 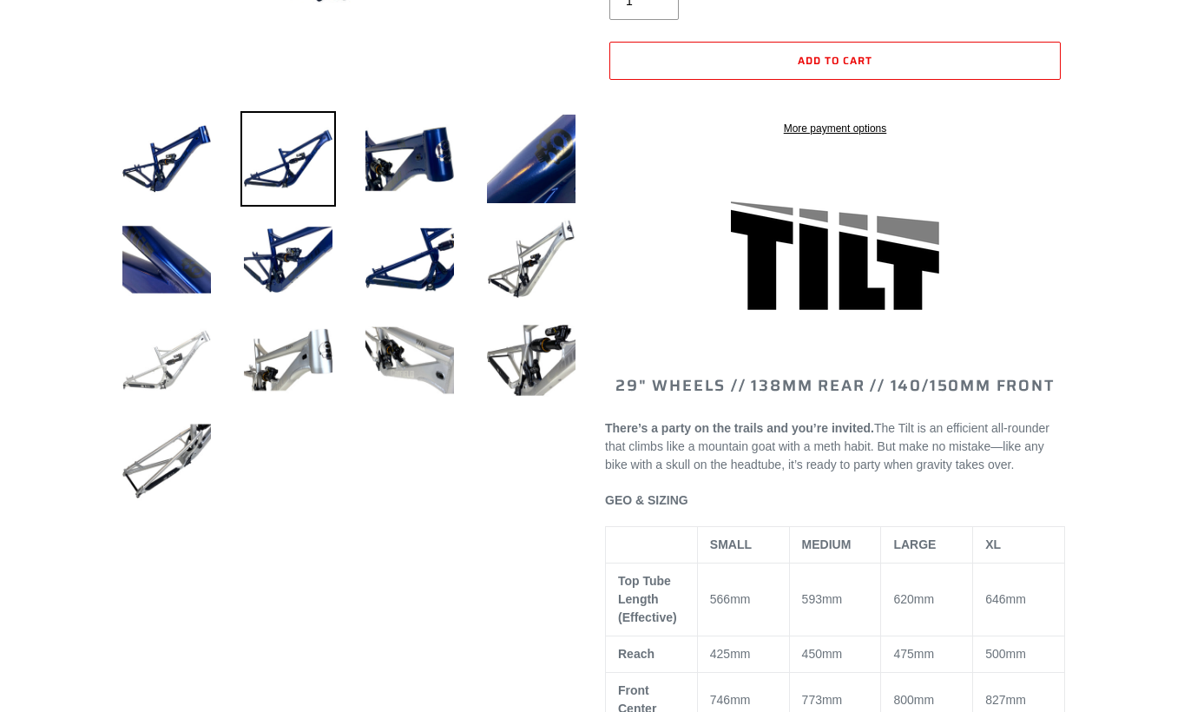 I want to click on span: Top Tube Length (Effective), so click(x=648, y=599).